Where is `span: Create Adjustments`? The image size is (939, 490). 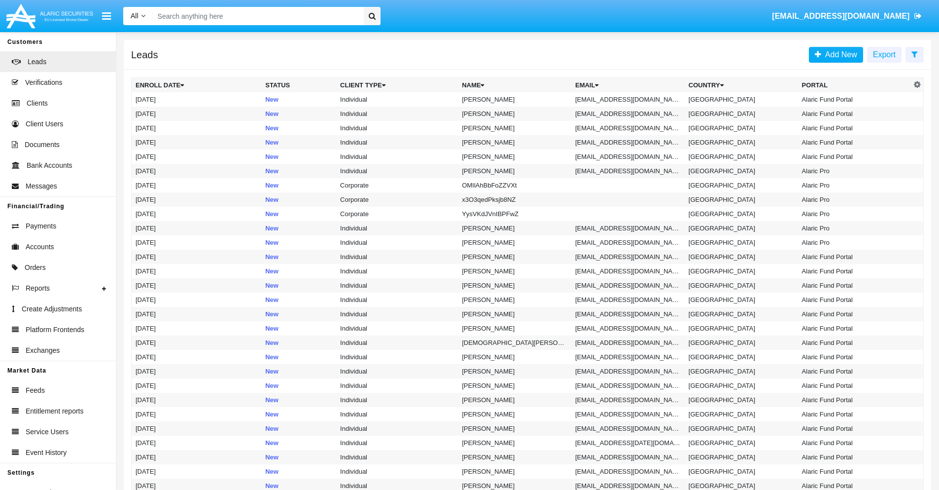 span: Create Adjustments is located at coordinates (52, 309).